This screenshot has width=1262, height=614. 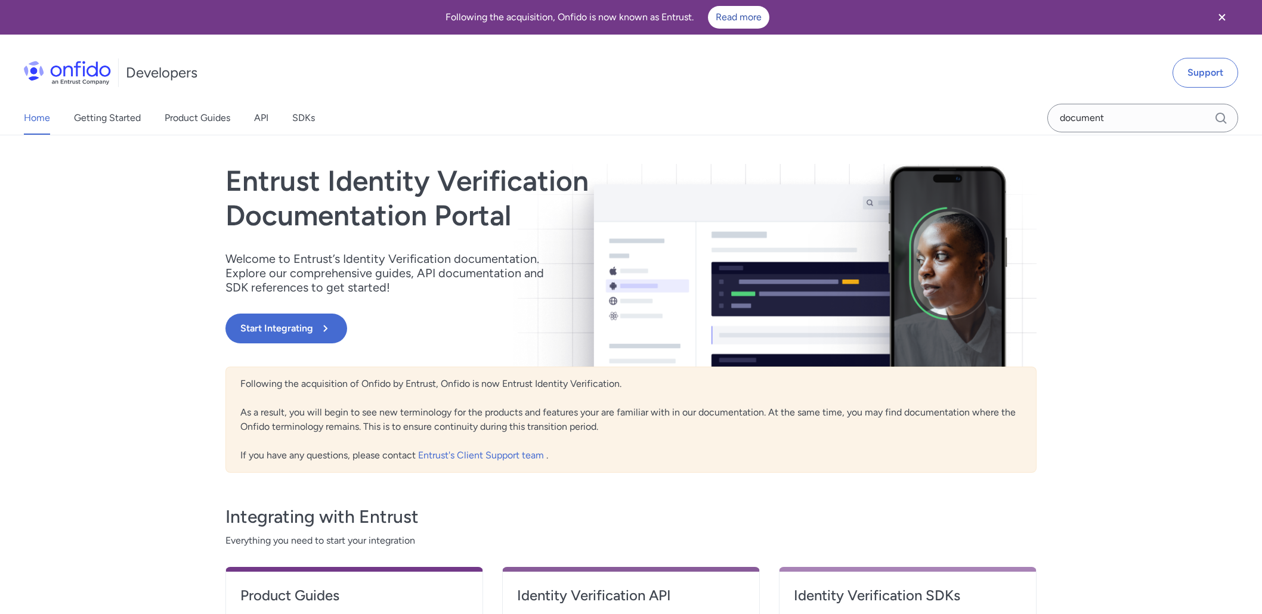 I want to click on a: Start Integrating, so click(x=509, y=329).